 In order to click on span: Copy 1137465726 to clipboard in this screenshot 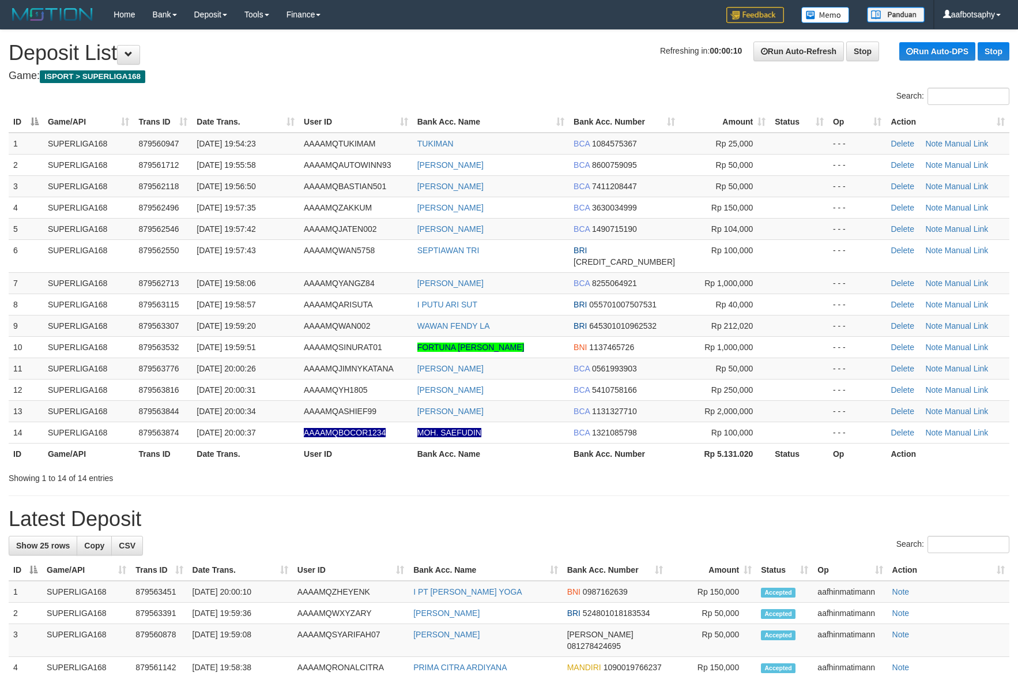, I will do `click(612, 347)`.